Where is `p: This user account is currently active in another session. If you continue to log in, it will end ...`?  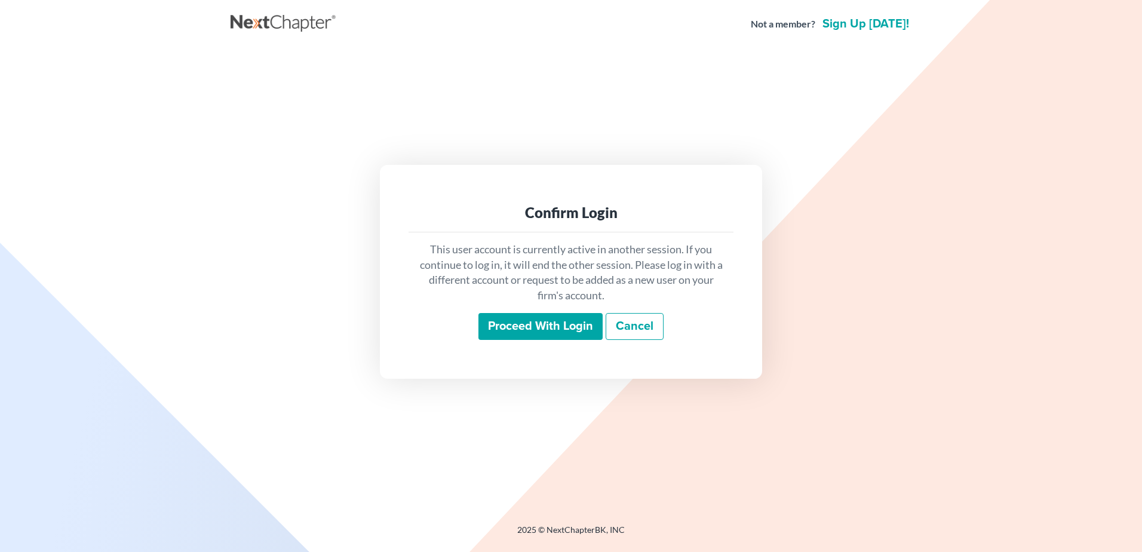 p: This user account is currently active in another session. If you continue to log in, it will end ... is located at coordinates (571, 272).